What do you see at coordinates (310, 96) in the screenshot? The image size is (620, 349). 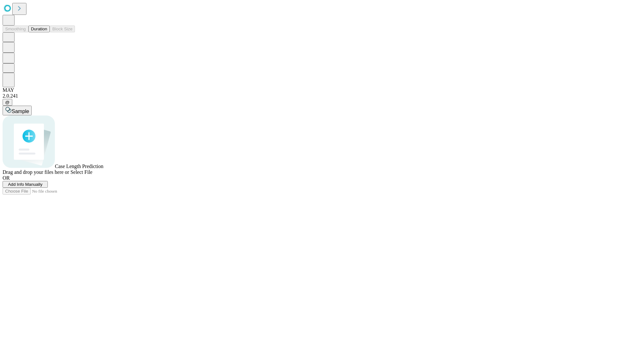 I see `div: 2.0.241` at bounding box center [310, 96].